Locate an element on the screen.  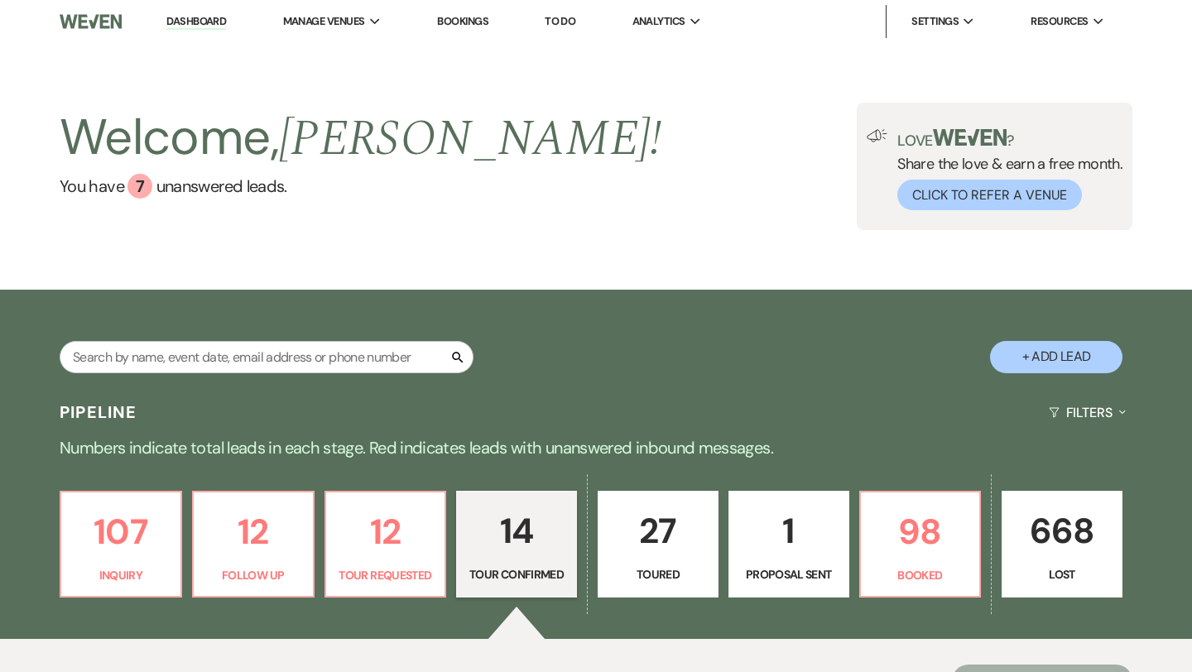
p: Proposal Sent is located at coordinates (789, 575).